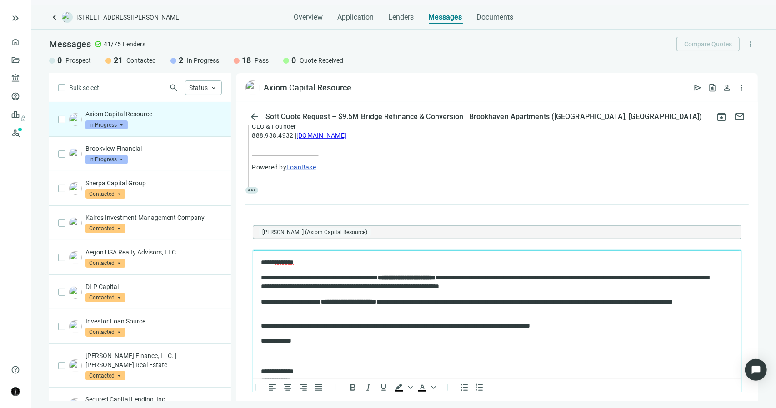 The height and width of the screenshot is (408, 776). Describe the element at coordinates (55, 17) in the screenshot. I see `a: keyboard_arrow_left` at that location.